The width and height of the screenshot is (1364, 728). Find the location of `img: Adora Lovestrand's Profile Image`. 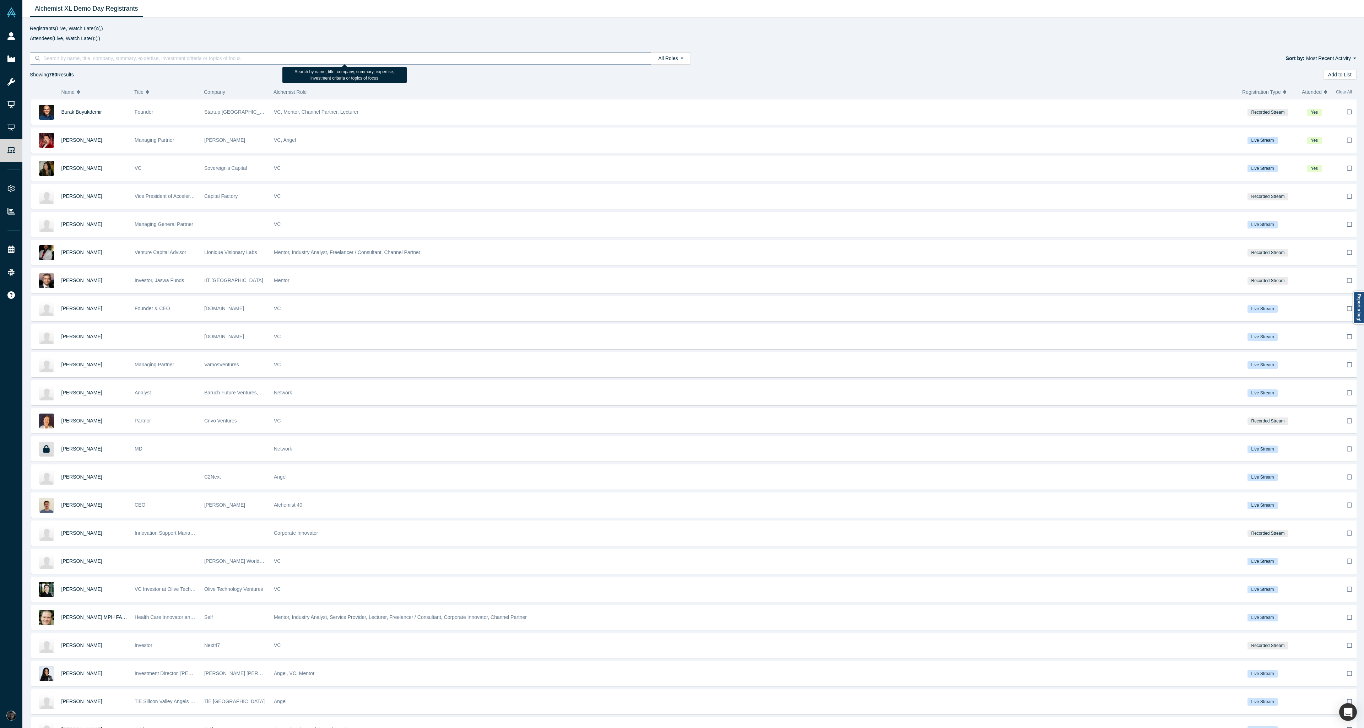

img: Adora Lovestrand's Profile Image is located at coordinates (47, 168).